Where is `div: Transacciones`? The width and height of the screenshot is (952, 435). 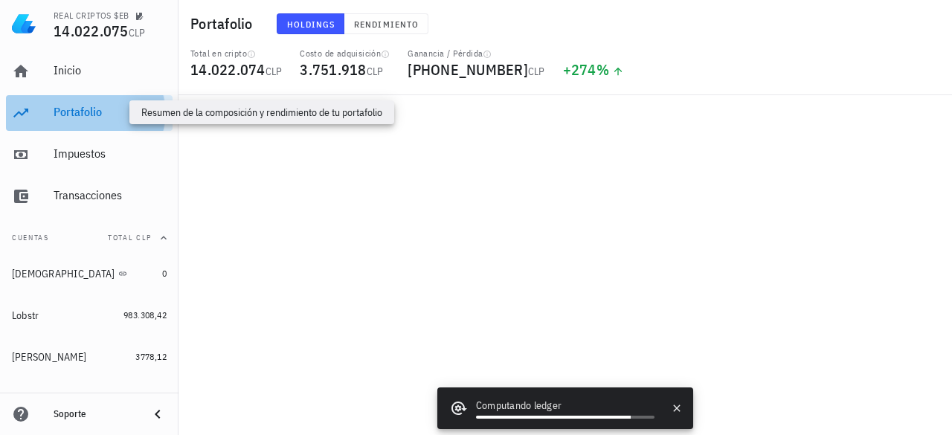
div: Transacciones is located at coordinates (110, 195).